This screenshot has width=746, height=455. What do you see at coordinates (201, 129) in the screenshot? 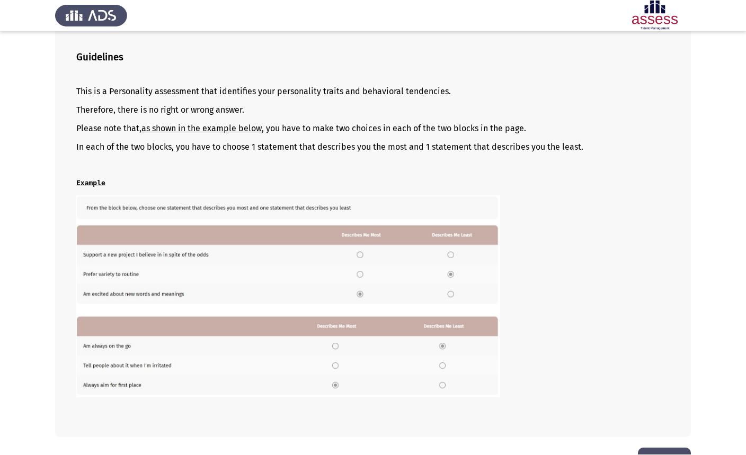
I see `u: as shown in the example below` at bounding box center [201, 129].